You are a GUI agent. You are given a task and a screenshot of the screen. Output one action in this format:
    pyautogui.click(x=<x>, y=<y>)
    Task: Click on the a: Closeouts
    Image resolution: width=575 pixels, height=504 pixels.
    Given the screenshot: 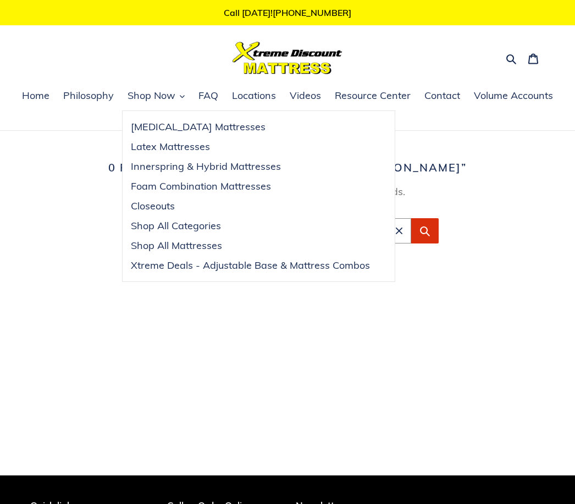 What is the action you would take?
    pyautogui.click(x=250, y=206)
    